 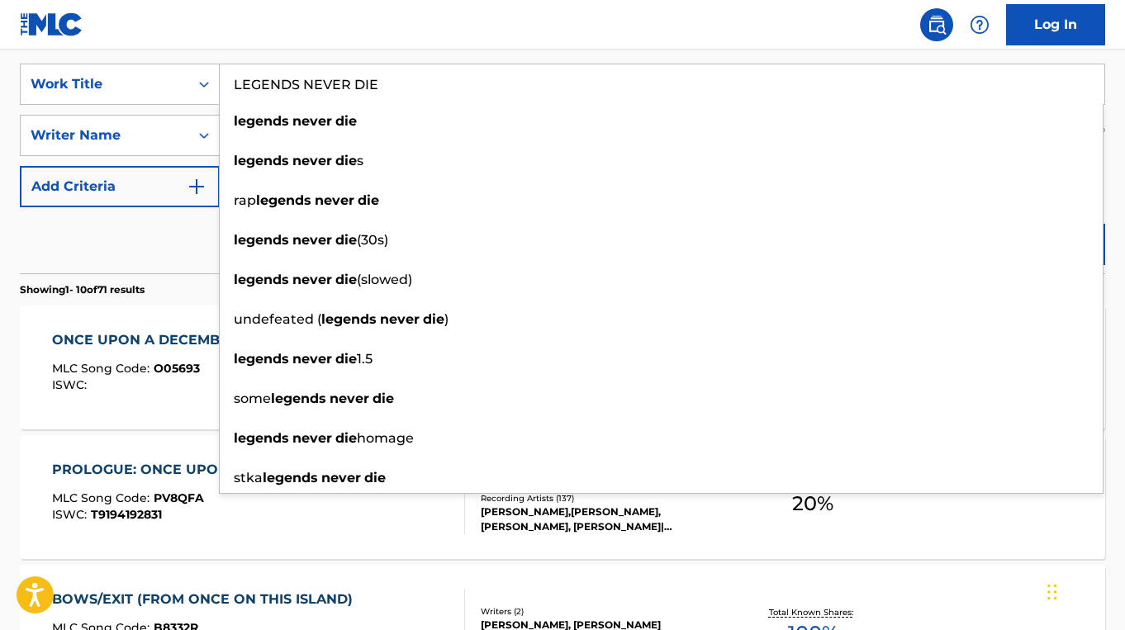 What do you see at coordinates (51, 24) in the screenshot?
I see `img: MLC Logo` at bounding box center [51, 24].